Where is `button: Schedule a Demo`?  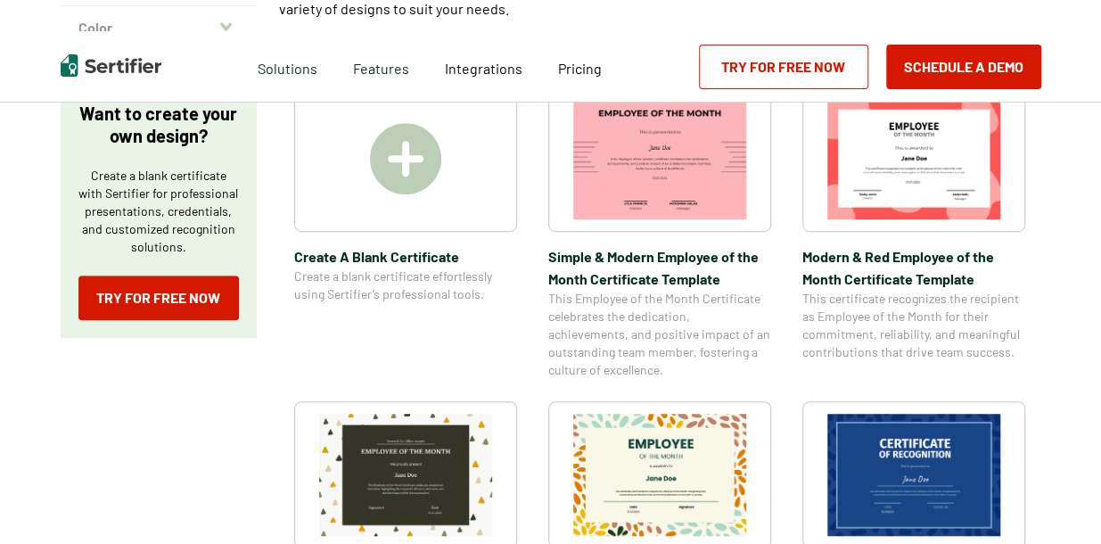 button: Schedule a Demo is located at coordinates (964, 67).